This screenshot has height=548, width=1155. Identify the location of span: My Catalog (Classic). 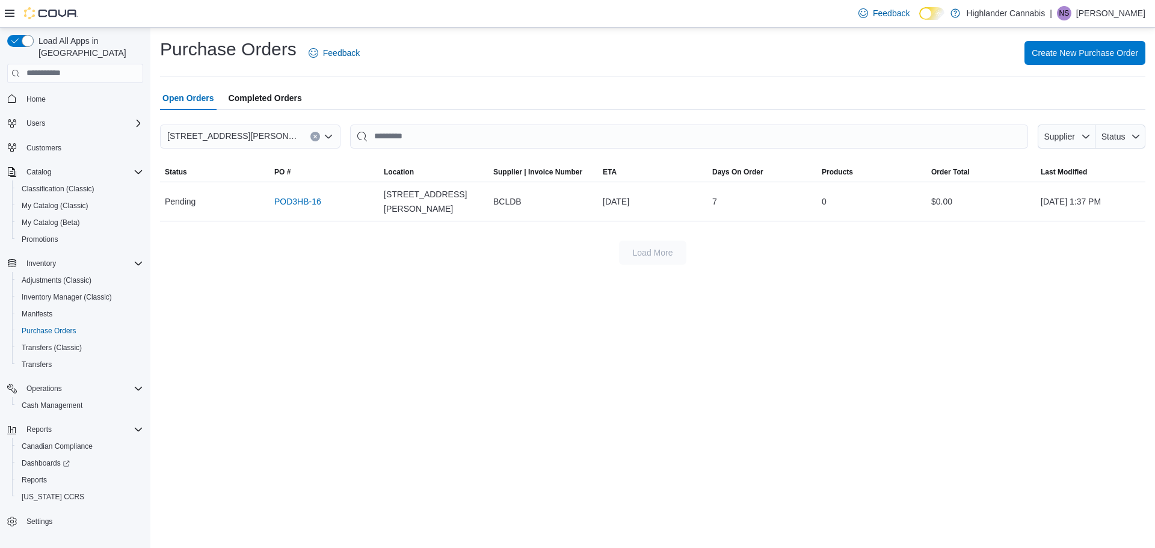
(55, 206).